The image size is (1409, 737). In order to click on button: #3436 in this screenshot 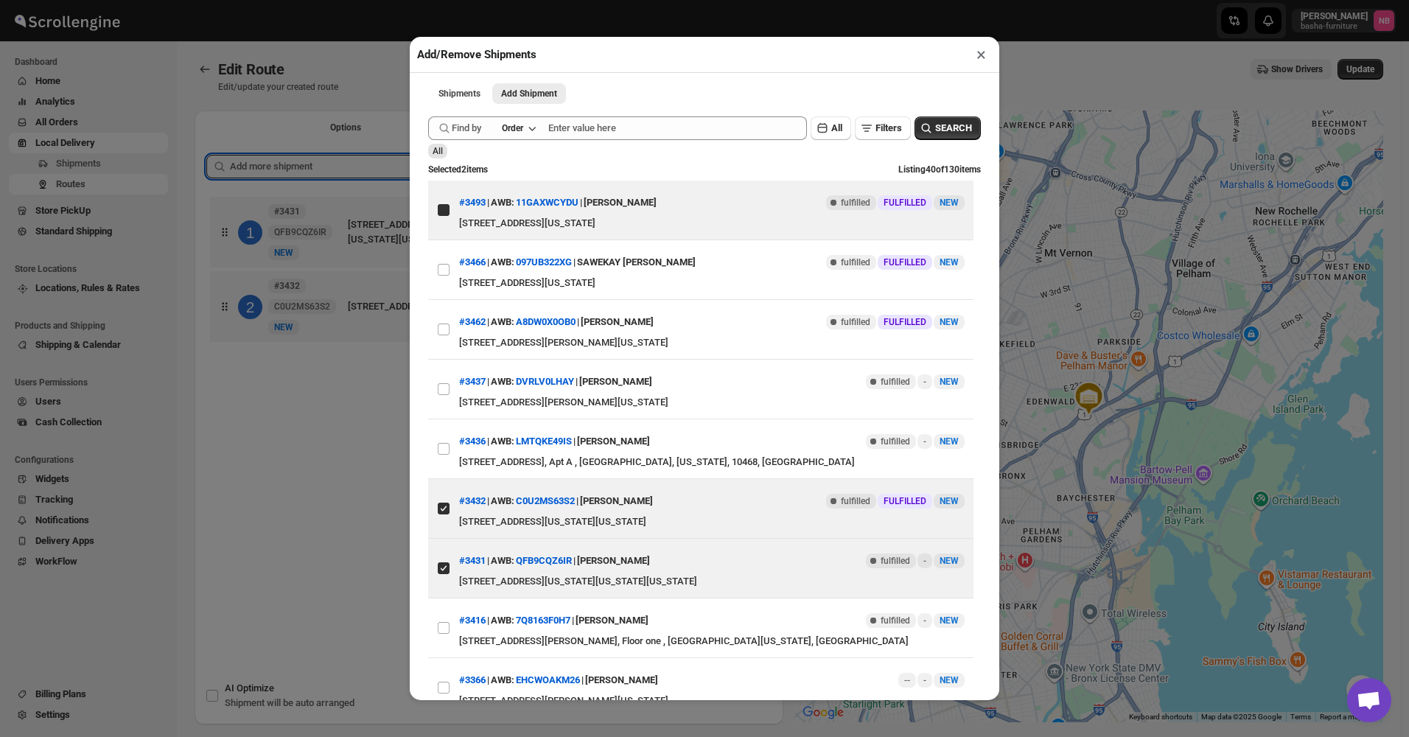, I will do `click(472, 441)`.